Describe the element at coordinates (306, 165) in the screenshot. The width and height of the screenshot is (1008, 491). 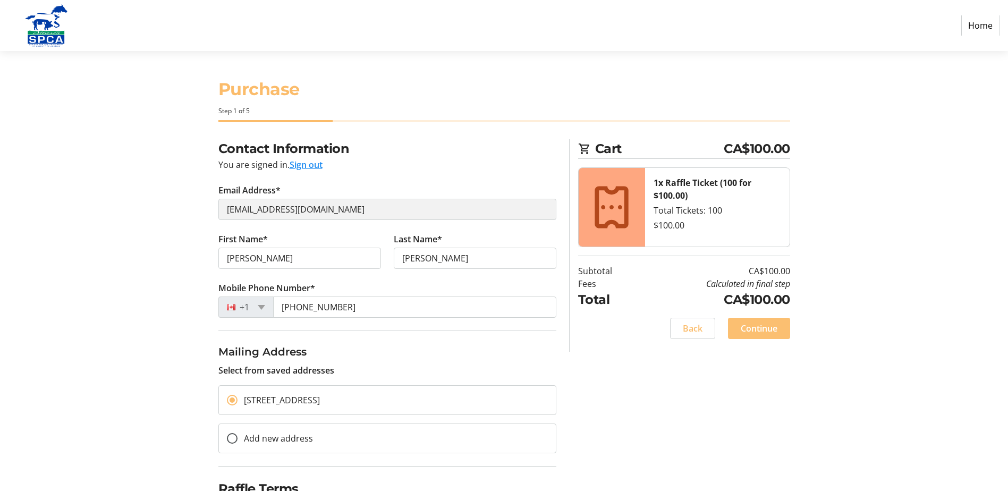
I see `button: Sign out` at that location.